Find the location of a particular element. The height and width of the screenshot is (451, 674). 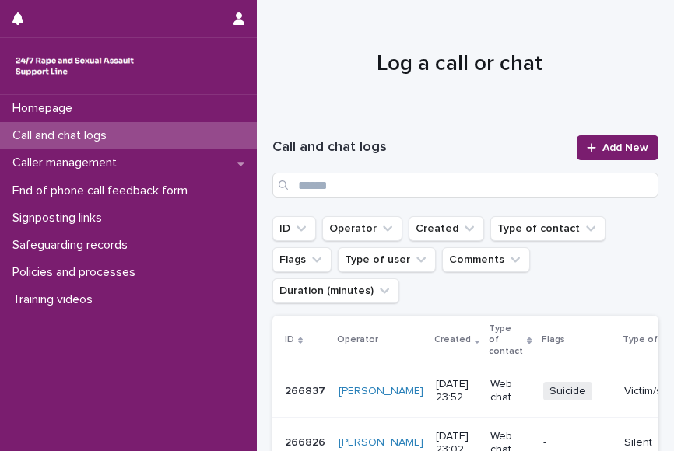

img: rhQMoQhaT3yELyF149Cw is located at coordinates (75, 66).